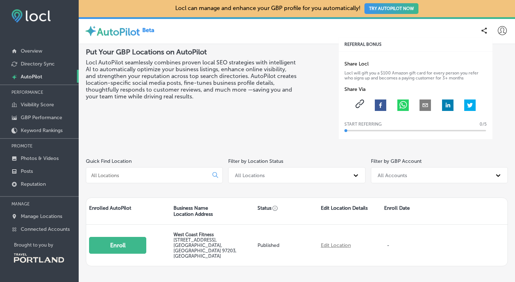 The height and width of the screenshot is (282, 515). What do you see at coordinates (31, 16) in the screenshot?
I see `img: fda3e92497d09a02dc62c9cd864e3231.png` at bounding box center [31, 16].